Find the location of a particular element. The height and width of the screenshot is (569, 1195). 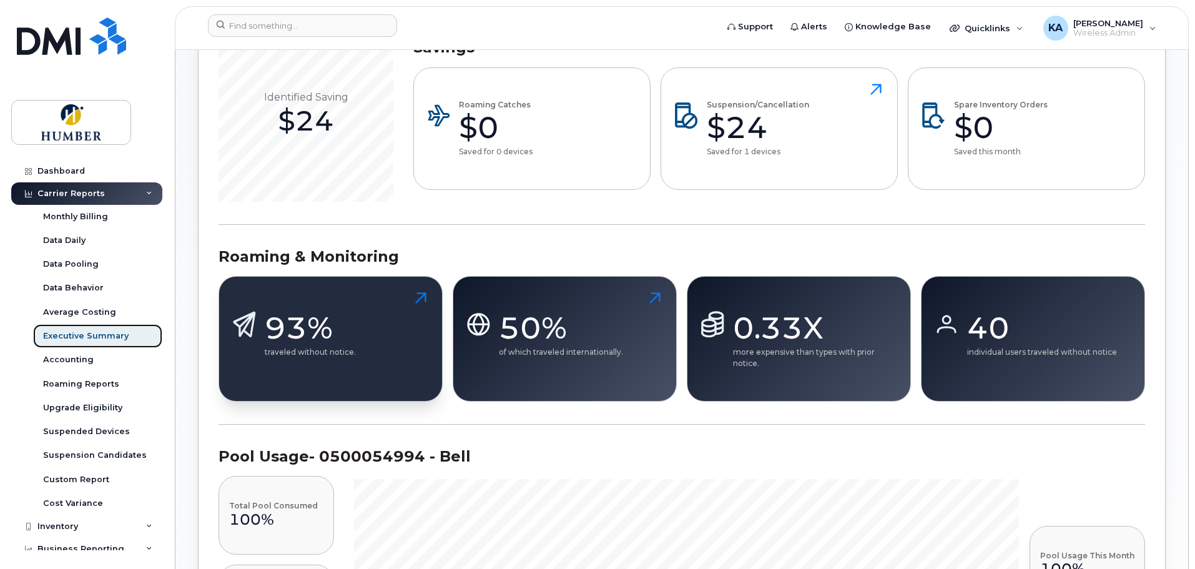

span: Knowledge Base is located at coordinates (893, 27).